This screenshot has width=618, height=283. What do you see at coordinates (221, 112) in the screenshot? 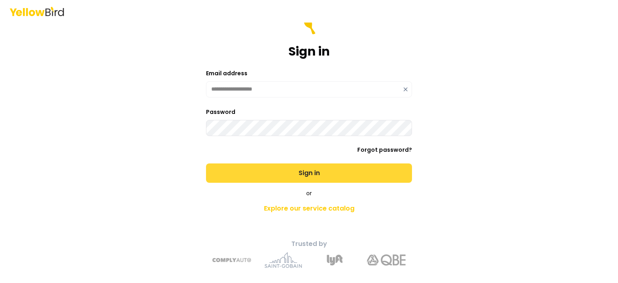
I see `label: Password` at bounding box center [221, 112].